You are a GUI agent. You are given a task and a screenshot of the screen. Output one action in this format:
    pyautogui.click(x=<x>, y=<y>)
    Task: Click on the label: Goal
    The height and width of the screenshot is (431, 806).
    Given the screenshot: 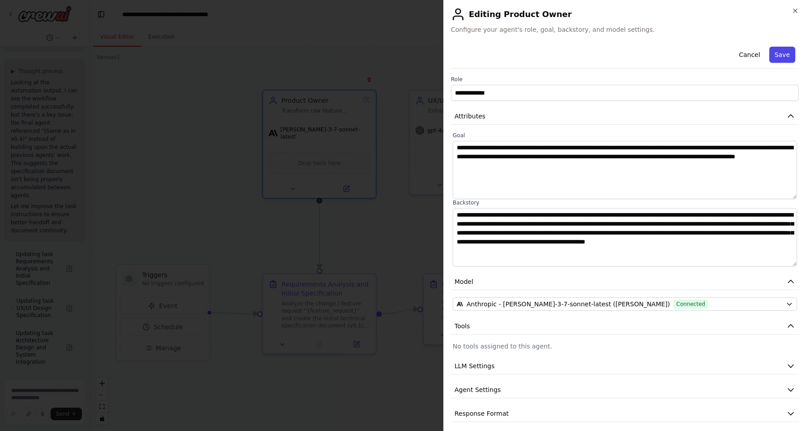 What is the action you would take?
    pyautogui.click(x=625, y=135)
    